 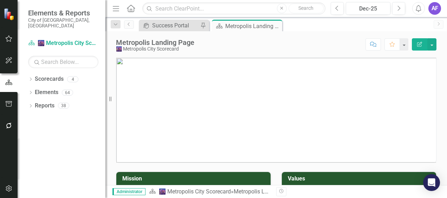 I want to click on a: Reports, so click(x=45, y=106).